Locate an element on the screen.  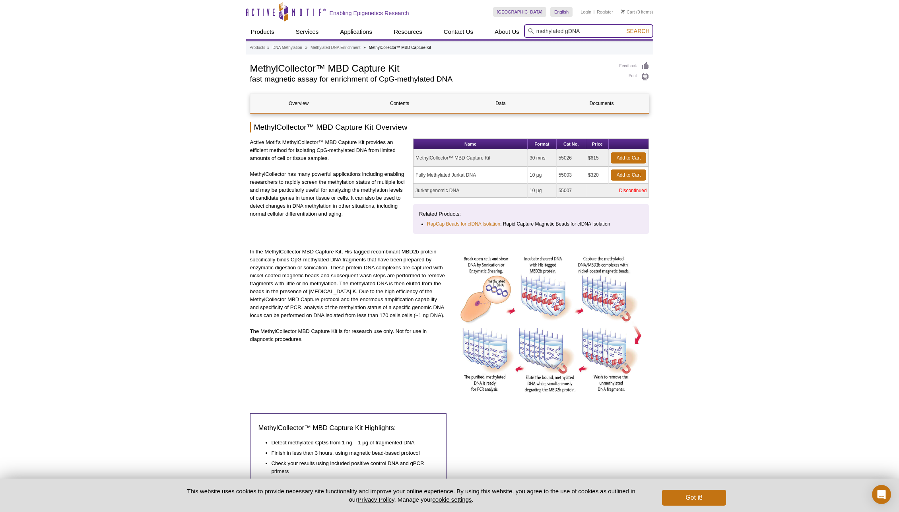
td: $615 is located at coordinates (598, 158).